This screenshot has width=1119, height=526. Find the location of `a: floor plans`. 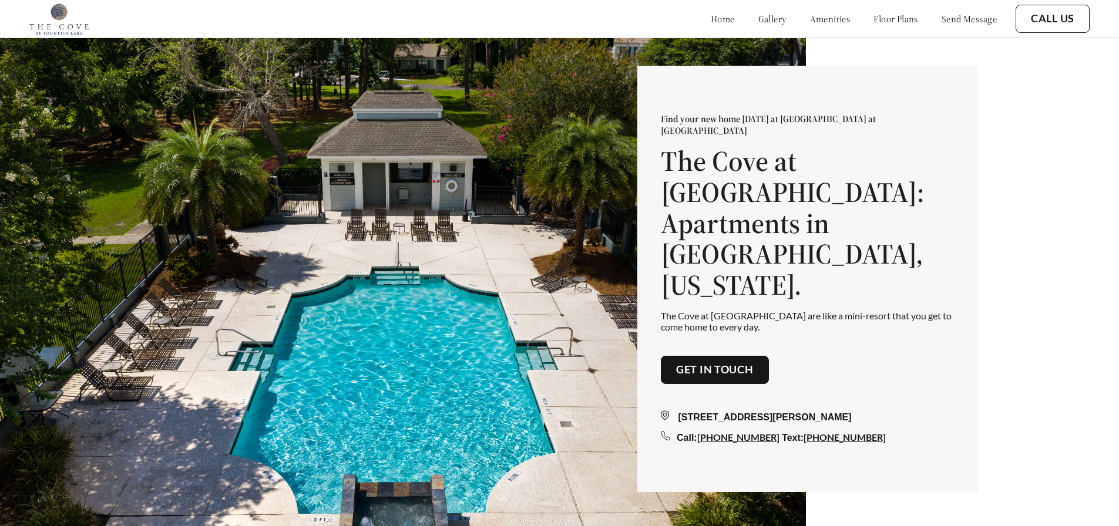

a: floor plans is located at coordinates (896, 19).